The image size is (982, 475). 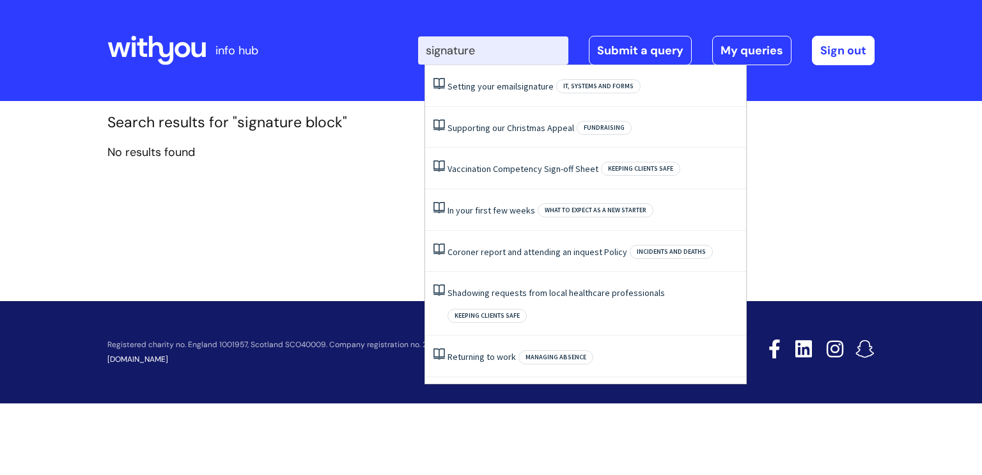 What do you see at coordinates (523, 169) in the screenshot?
I see `a: Vaccination Competency Sign-off Sheet` at bounding box center [523, 169].